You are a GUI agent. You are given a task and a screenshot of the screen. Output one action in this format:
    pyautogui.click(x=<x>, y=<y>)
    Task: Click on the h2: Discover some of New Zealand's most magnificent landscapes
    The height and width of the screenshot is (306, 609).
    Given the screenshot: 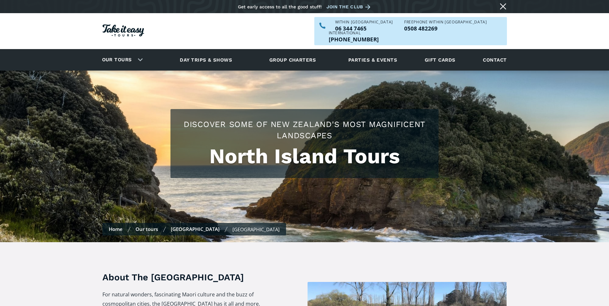 What is the action you would take?
    pyautogui.click(x=304, y=130)
    